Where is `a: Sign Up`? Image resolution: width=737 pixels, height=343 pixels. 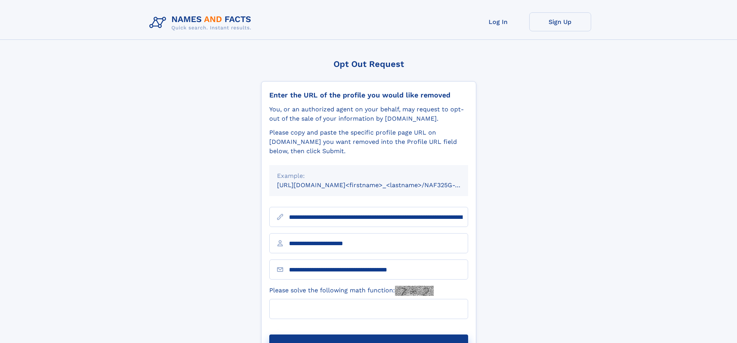
a: Sign Up is located at coordinates (560, 22).